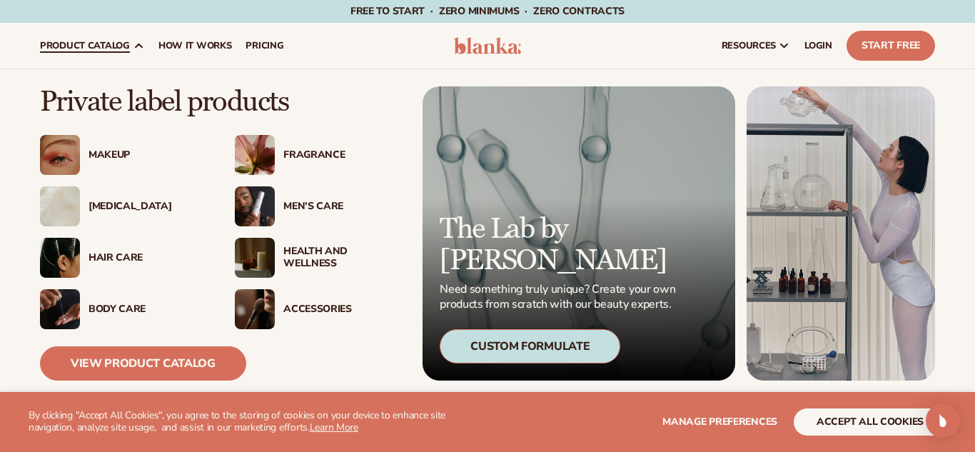 The width and height of the screenshot is (975, 452). Describe the element at coordinates (342, 258) in the screenshot. I see `div: Health And Wellness` at that location.